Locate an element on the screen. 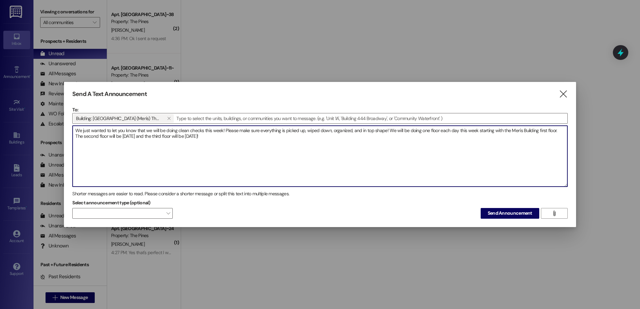 The height and width of the screenshot is (309, 640). span: Building: South BLDG (Men's) The Pines is located at coordinates (119, 119).